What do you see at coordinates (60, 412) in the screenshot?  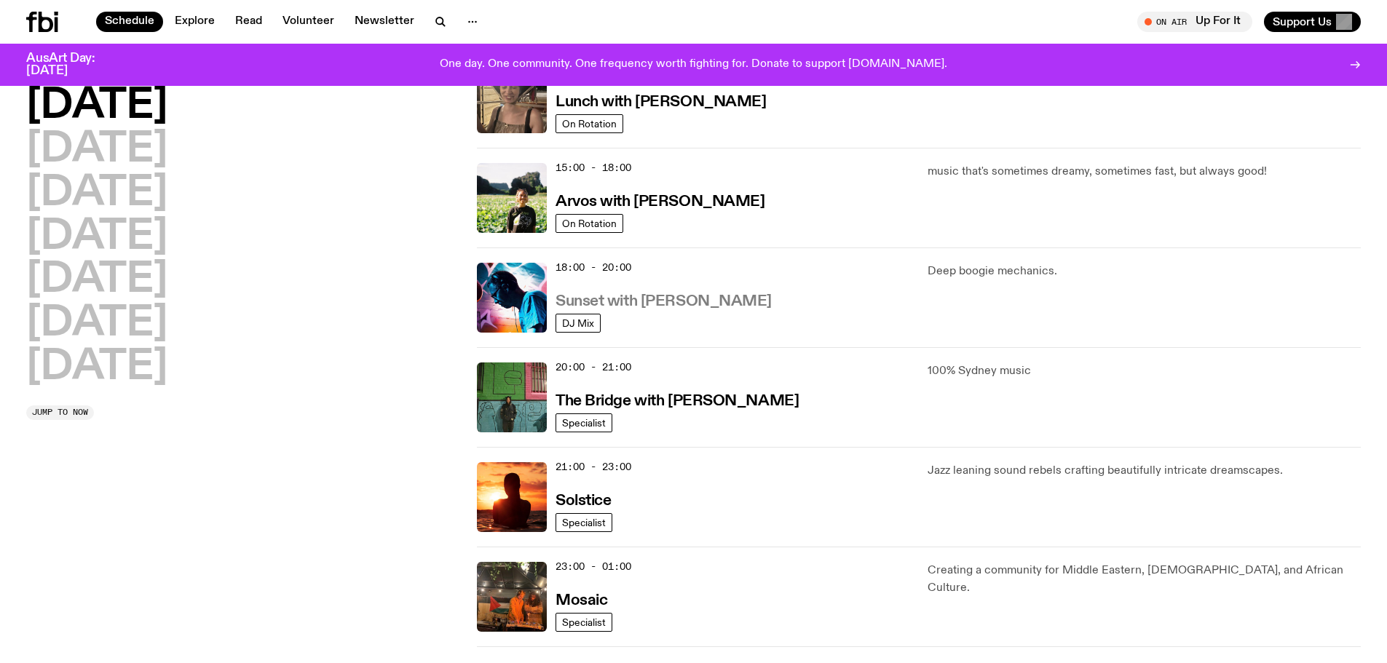 I see `span: Jump to now` at bounding box center [60, 412].